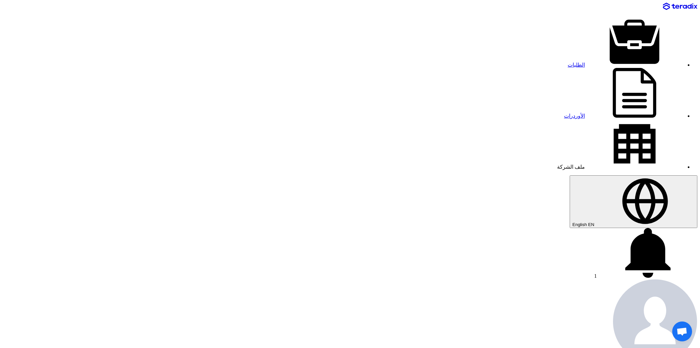 The width and height of the screenshot is (700, 348). Describe the element at coordinates (621, 166) in the screenshot. I see `a: ملف الشركة` at that location.